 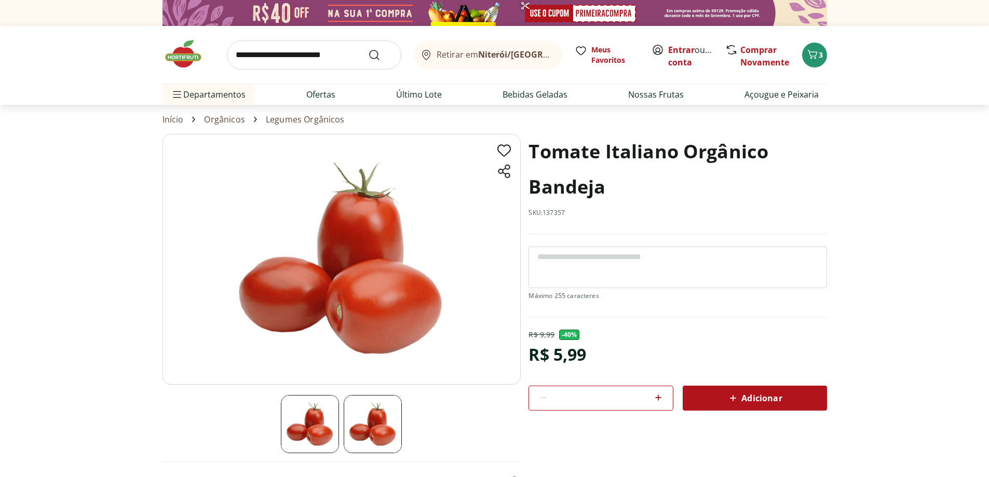 I want to click on button: Submit Search, so click(x=381, y=55).